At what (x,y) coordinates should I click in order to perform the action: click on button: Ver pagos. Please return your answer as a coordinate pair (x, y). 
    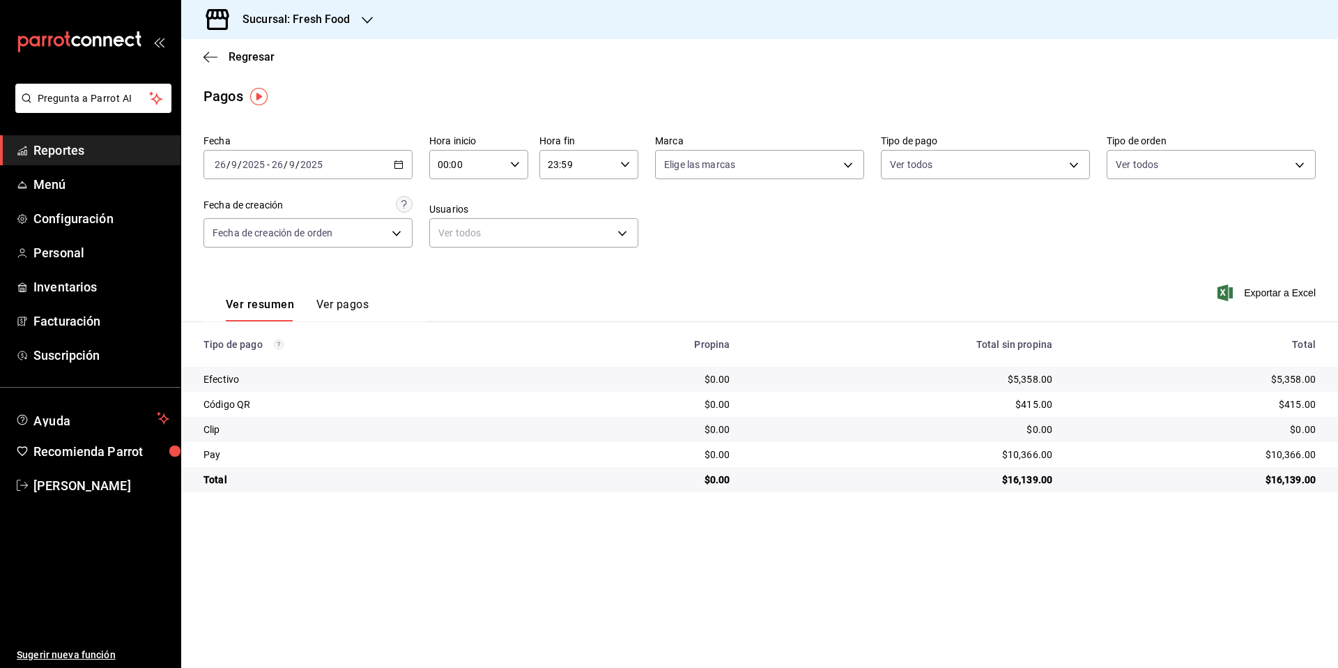
    Looking at the image, I should click on (342, 309).